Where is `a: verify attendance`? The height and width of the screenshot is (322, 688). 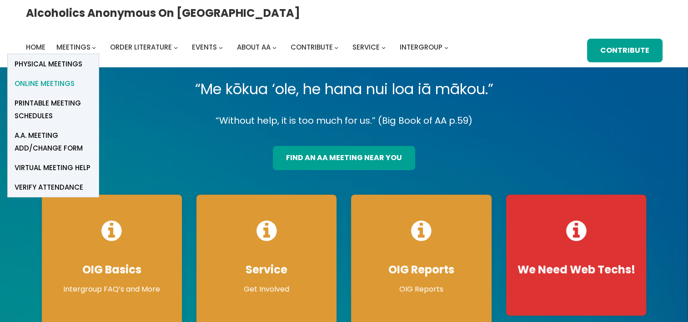
a: verify attendance is located at coordinates (53, 187).